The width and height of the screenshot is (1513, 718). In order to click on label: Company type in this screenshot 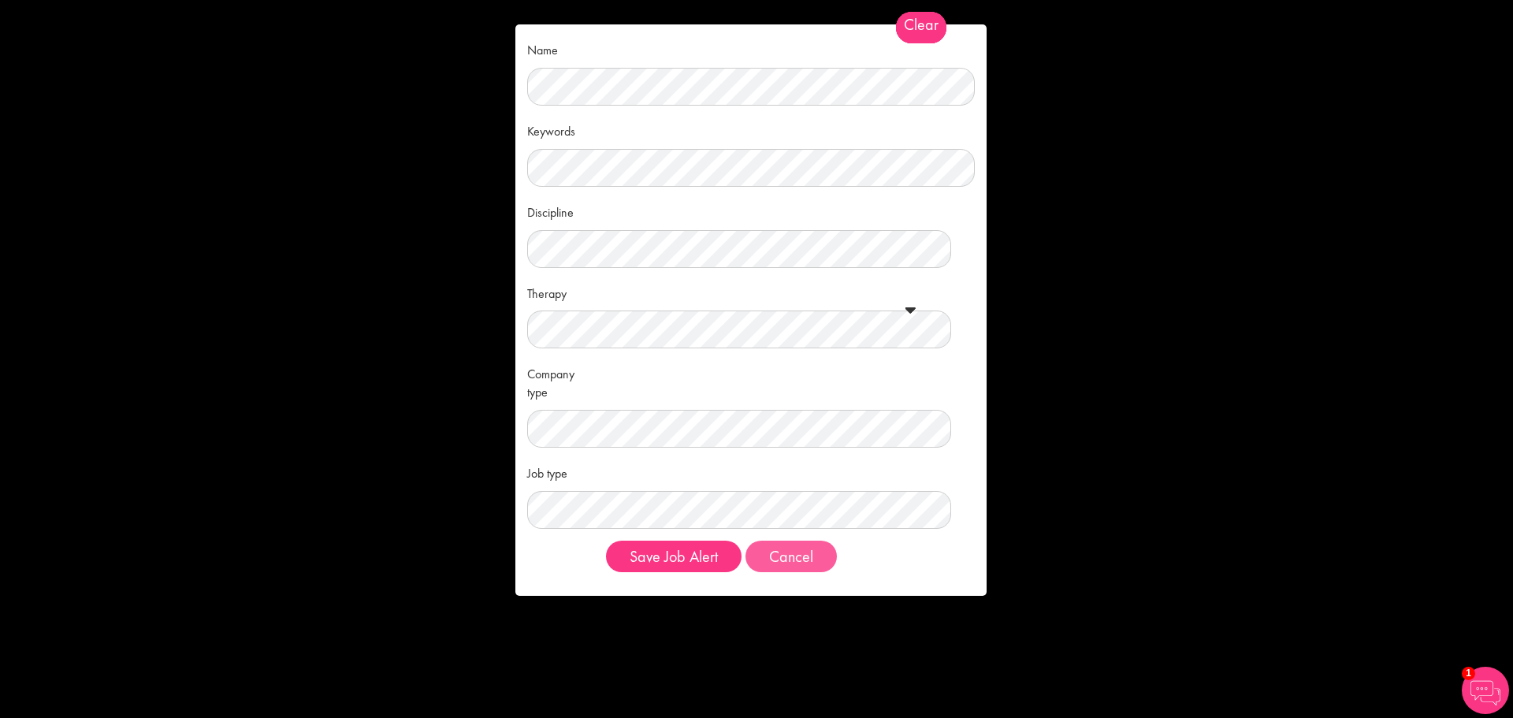, I will do `click(560, 380)`.